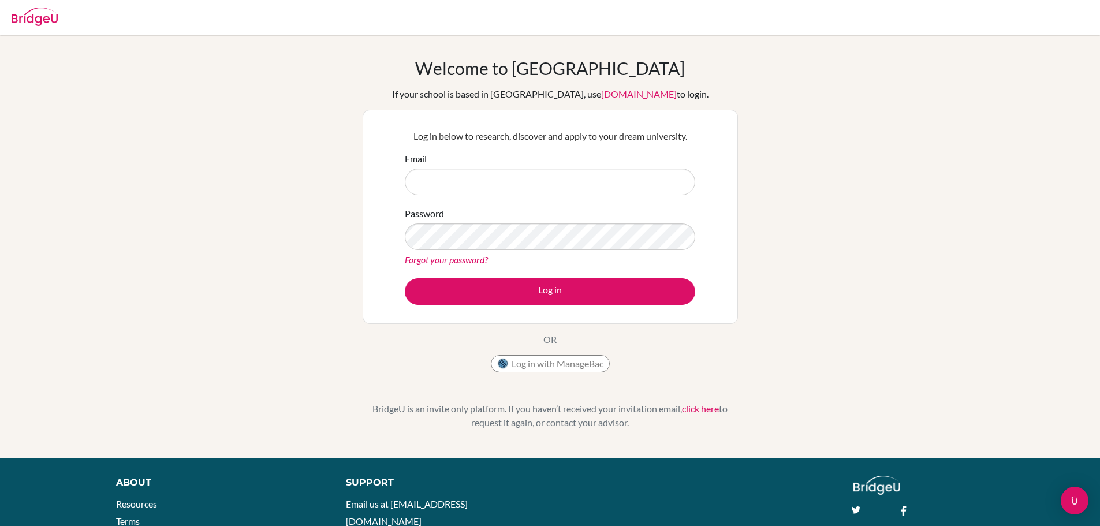 This screenshot has height=526, width=1100. I want to click on a: Forgot your password?, so click(446, 259).